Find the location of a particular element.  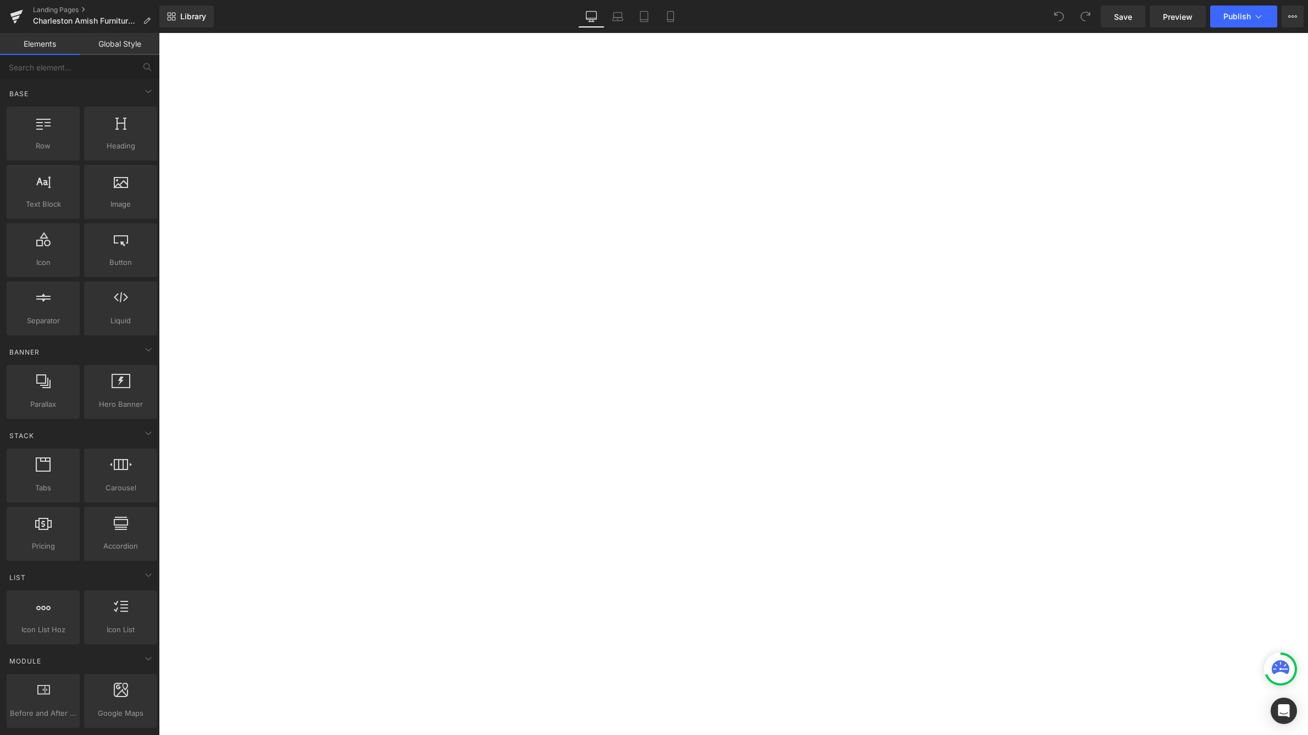

a: Laptop is located at coordinates (618, 16).